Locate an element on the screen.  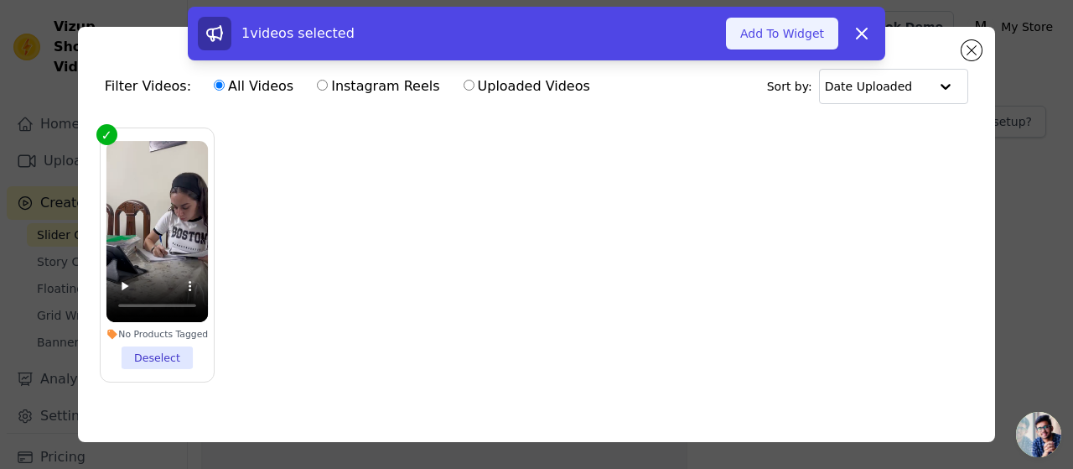
label: Instagram Reels is located at coordinates (378, 86).